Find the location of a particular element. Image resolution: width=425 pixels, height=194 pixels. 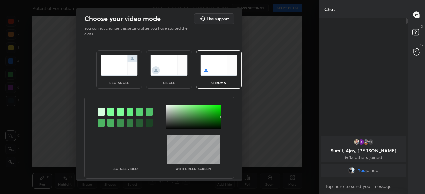

p: D is located at coordinates (421, 26).